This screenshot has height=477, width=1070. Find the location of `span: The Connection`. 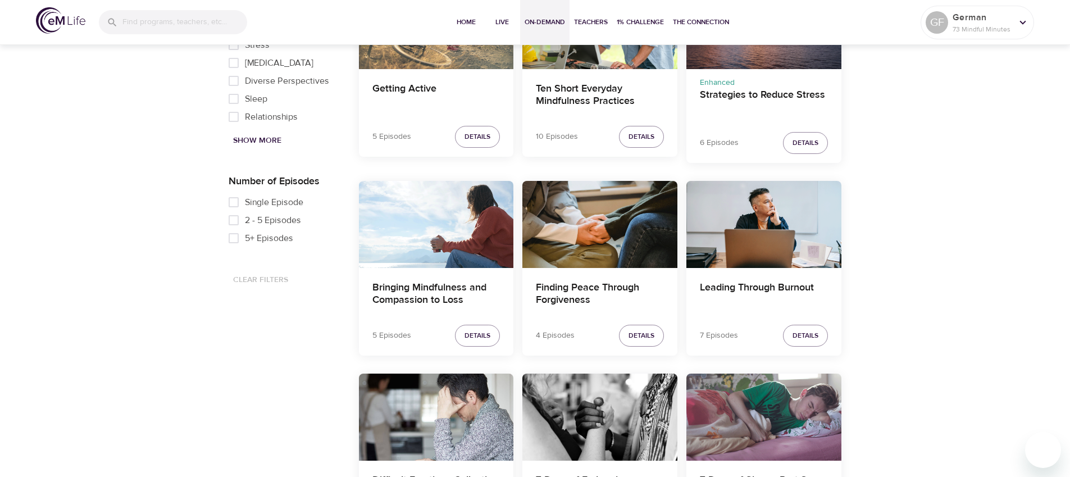

span: The Connection is located at coordinates (701, 22).